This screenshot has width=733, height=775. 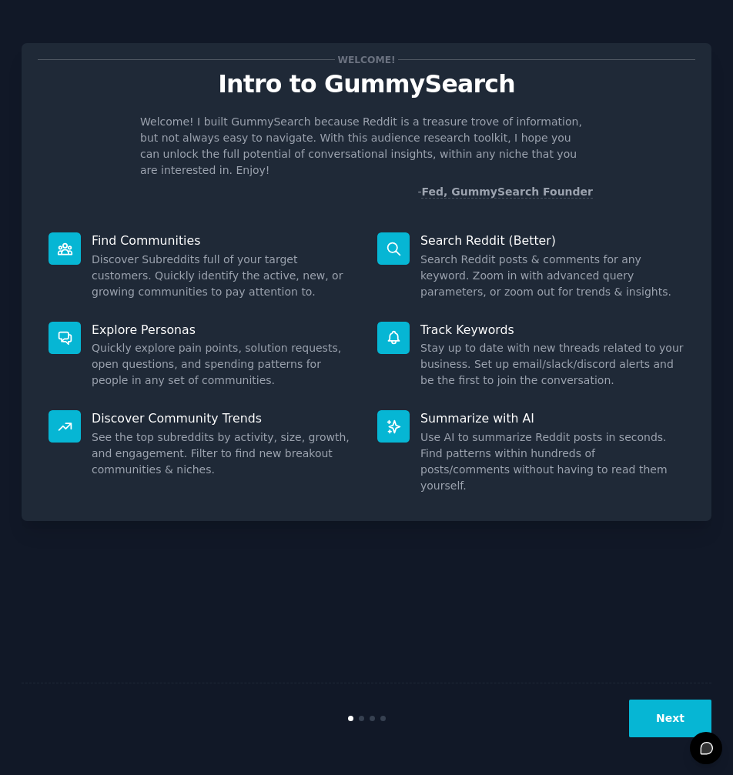 I want to click on p: Find Communities, so click(x=223, y=240).